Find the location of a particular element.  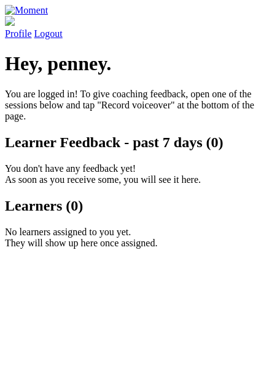

a: Profile is located at coordinates (135, 27).